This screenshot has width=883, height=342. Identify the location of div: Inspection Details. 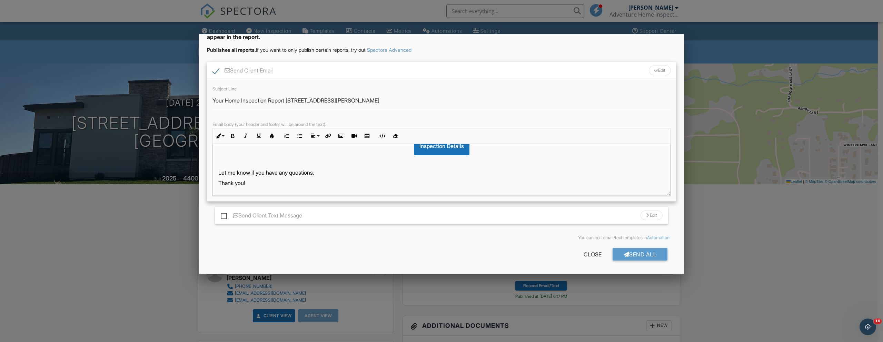
(442, 146).